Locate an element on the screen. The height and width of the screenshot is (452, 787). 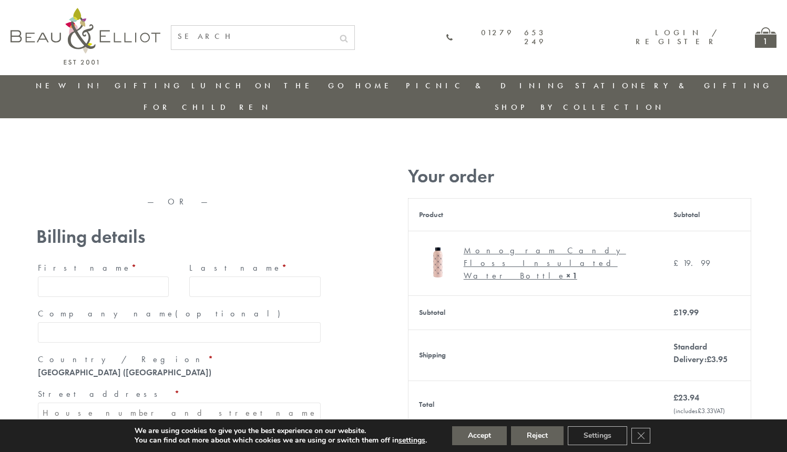
p: — OR — is located at coordinates (179, 202).